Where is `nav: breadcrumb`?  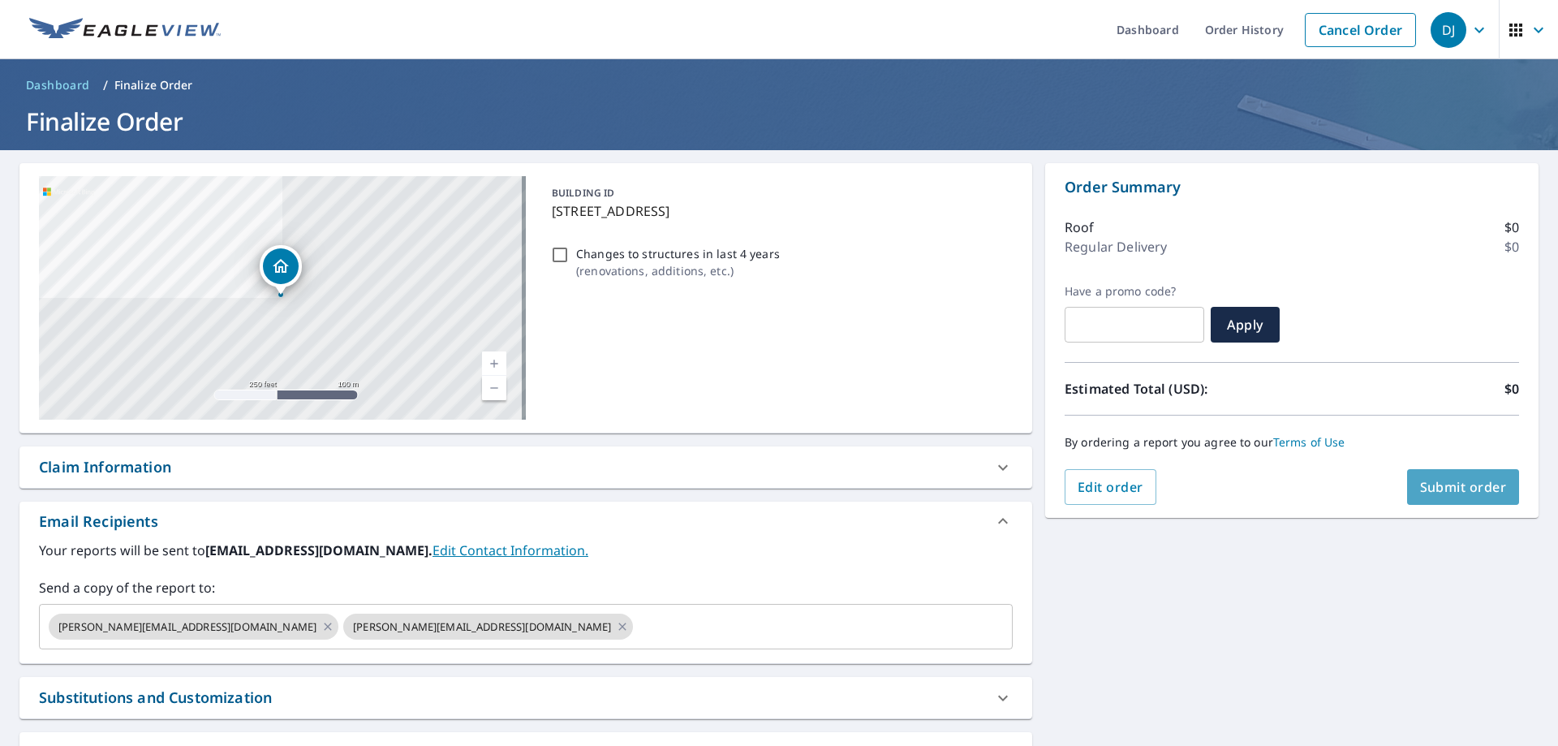 nav: breadcrumb is located at coordinates (779, 85).